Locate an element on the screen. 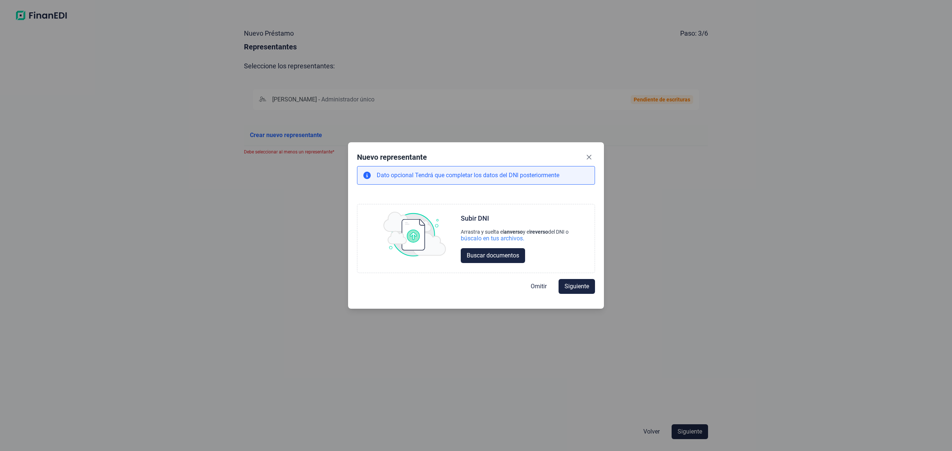 This screenshot has width=952, height=451. button: Omitir is located at coordinates (538, 287).